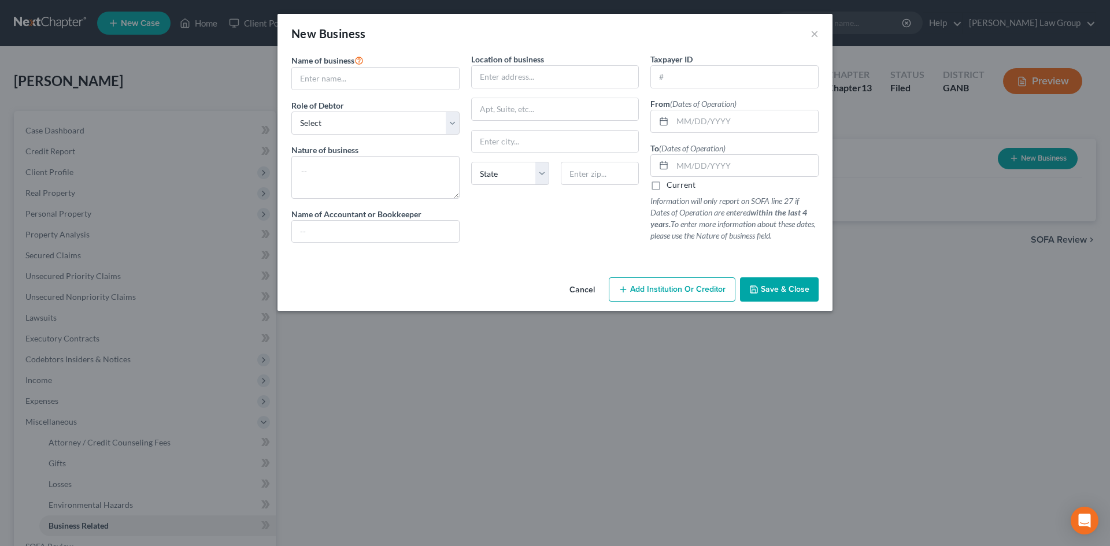 The image size is (1110, 546). Describe the element at coordinates (303, 34) in the screenshot. I see `span: New` at that location.